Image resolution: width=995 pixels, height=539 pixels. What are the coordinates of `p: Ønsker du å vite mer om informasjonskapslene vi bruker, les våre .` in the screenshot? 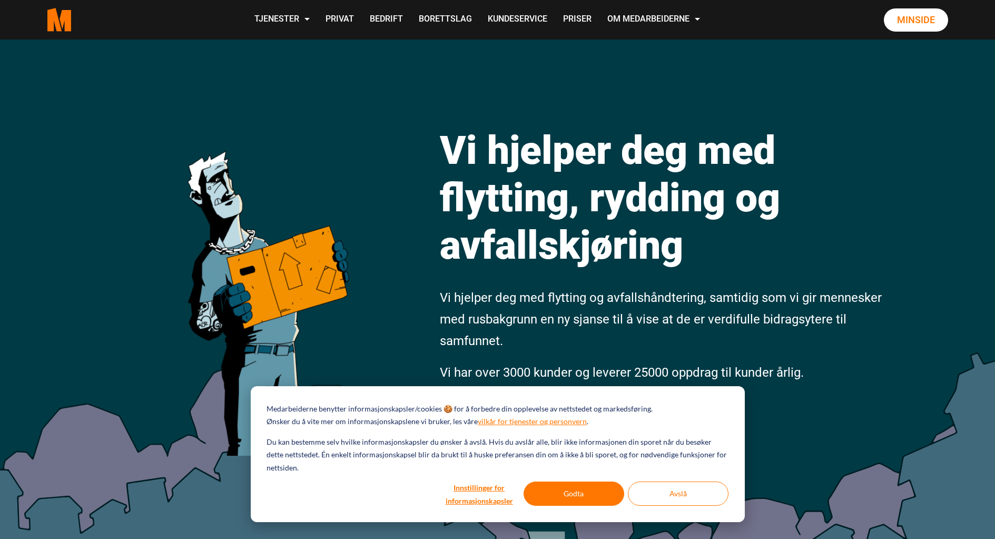 It's located at (427, 421).